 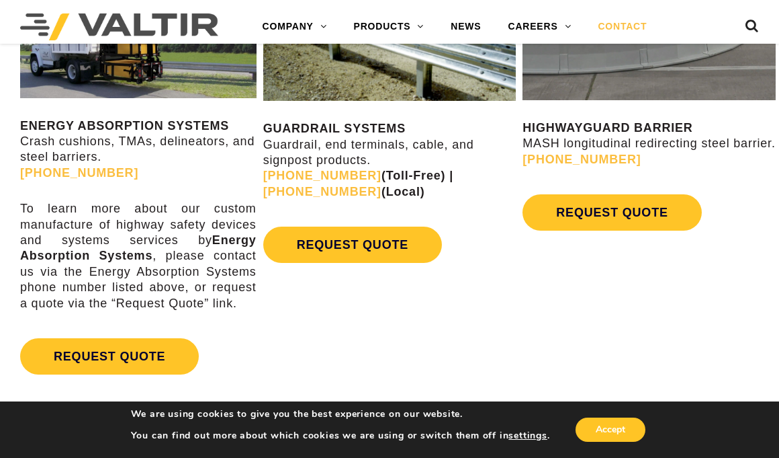 What do you see at coordinates (390, 160) in the screenshot?
I see `p: Guardrail, end terminals, cable, and signpost products.` at bounding box center [390, 160].